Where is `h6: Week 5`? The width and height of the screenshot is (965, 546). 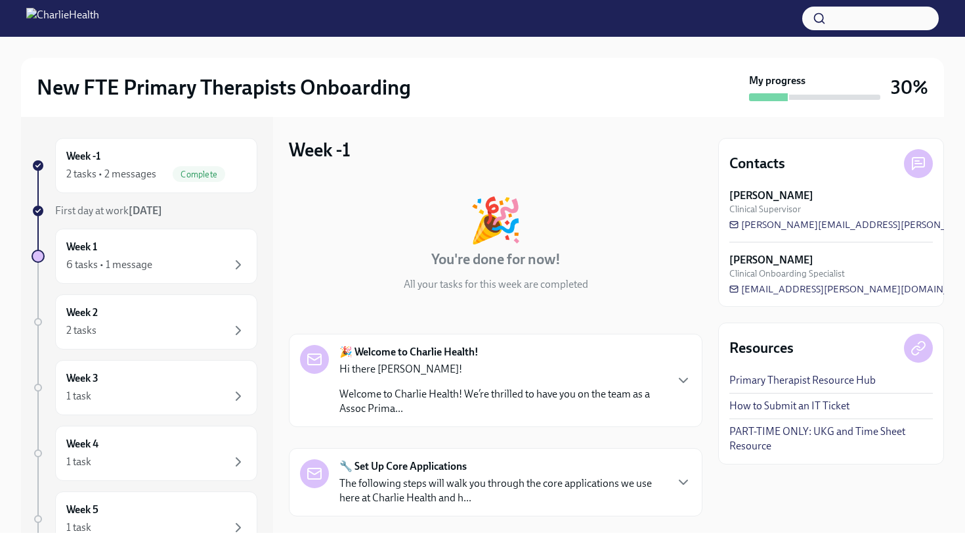
h6: Week 5 is located at coordinates (82, 510).